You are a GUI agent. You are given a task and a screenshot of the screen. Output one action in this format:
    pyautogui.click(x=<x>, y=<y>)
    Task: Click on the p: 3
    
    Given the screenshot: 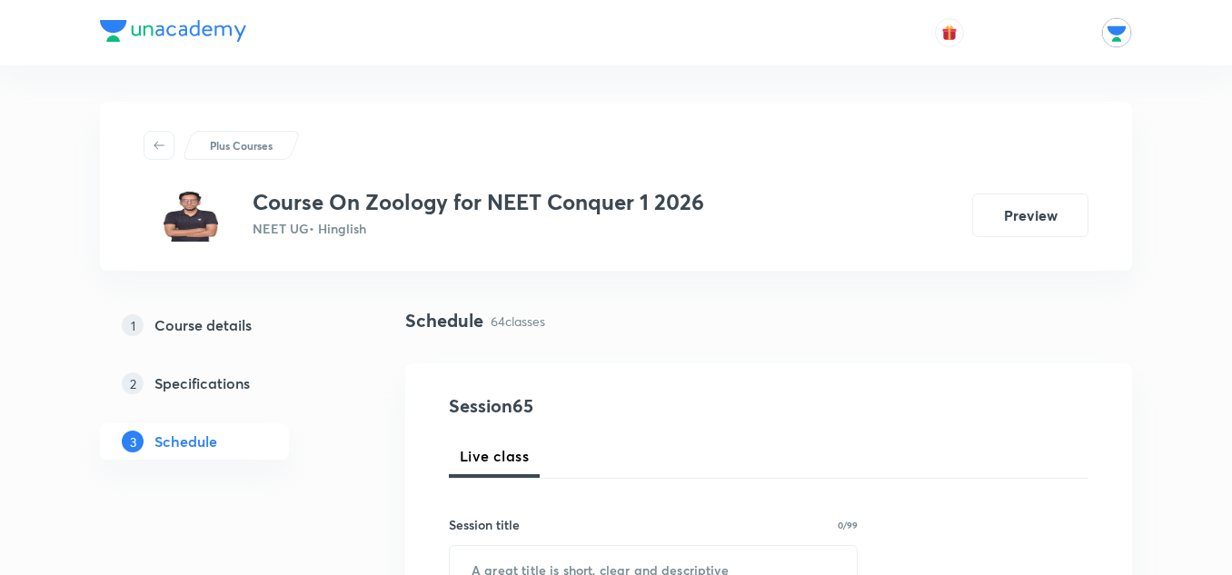 What is the action you would take?
    pyautogui.click(x=133, y=441)
    